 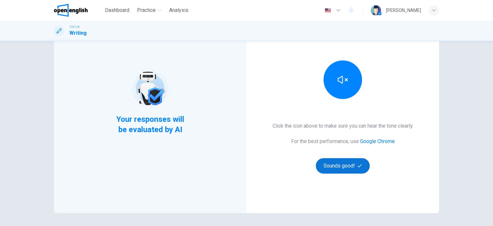 What do you see at coordinates (179, 10) in the screenshot?
I see `button: Analysis` at bounding box center [179, 10].